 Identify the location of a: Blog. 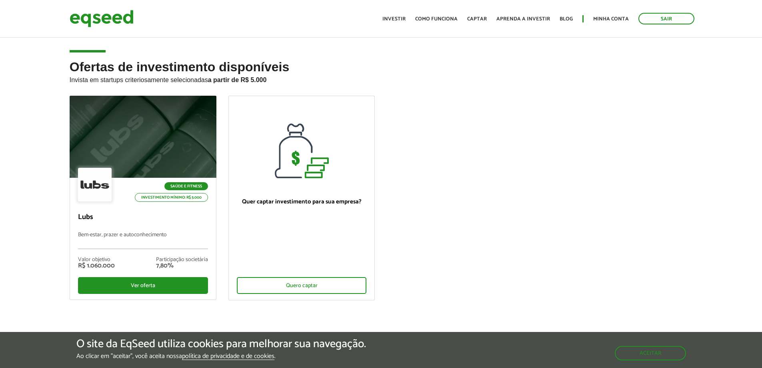
(566, 19).